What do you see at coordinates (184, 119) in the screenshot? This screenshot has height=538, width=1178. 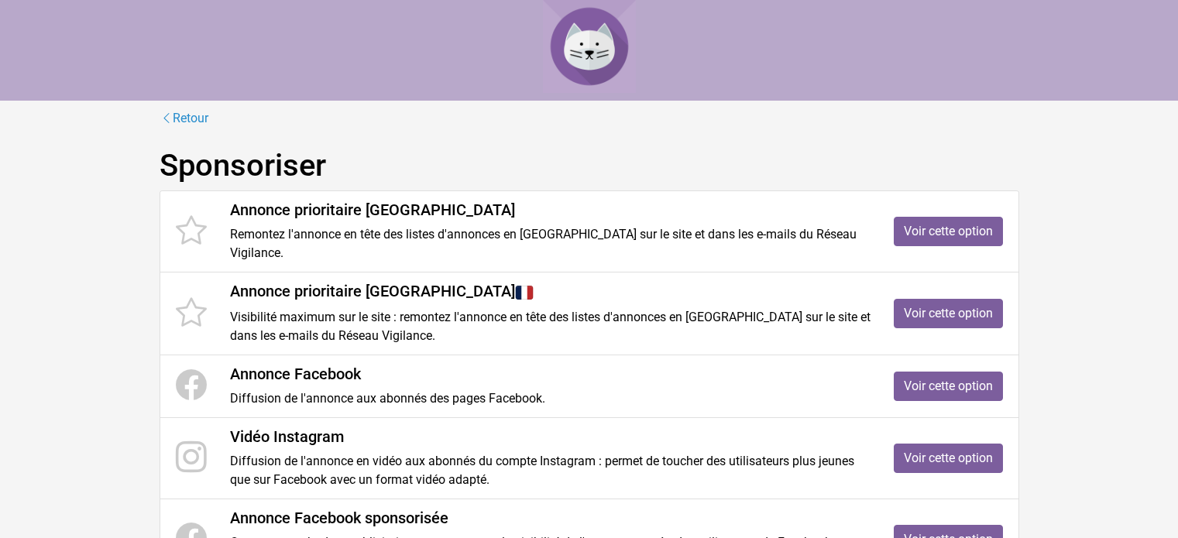 I see `a: Retour` at bounding box center [184, 119].